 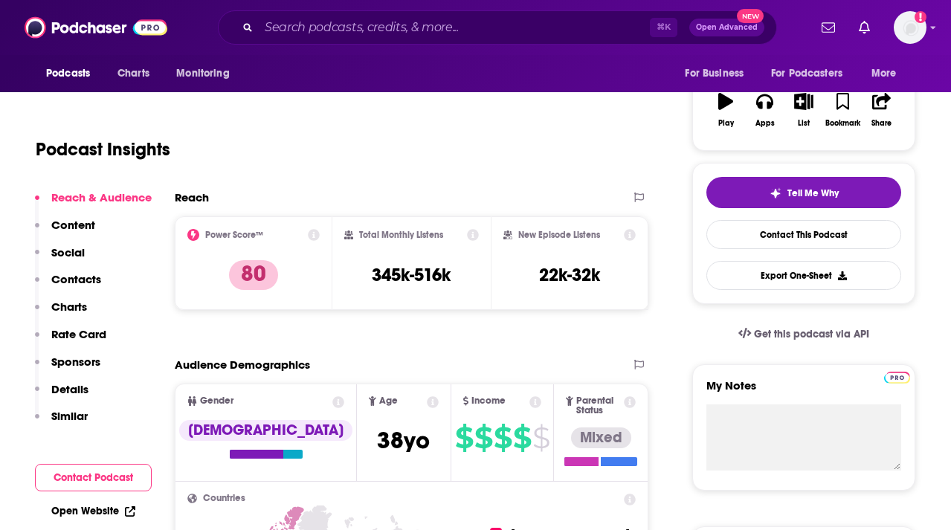 What do you see at coordinates (73, 225) in the screenshot?
I see `p: Content` at bounding box center [73, 225].